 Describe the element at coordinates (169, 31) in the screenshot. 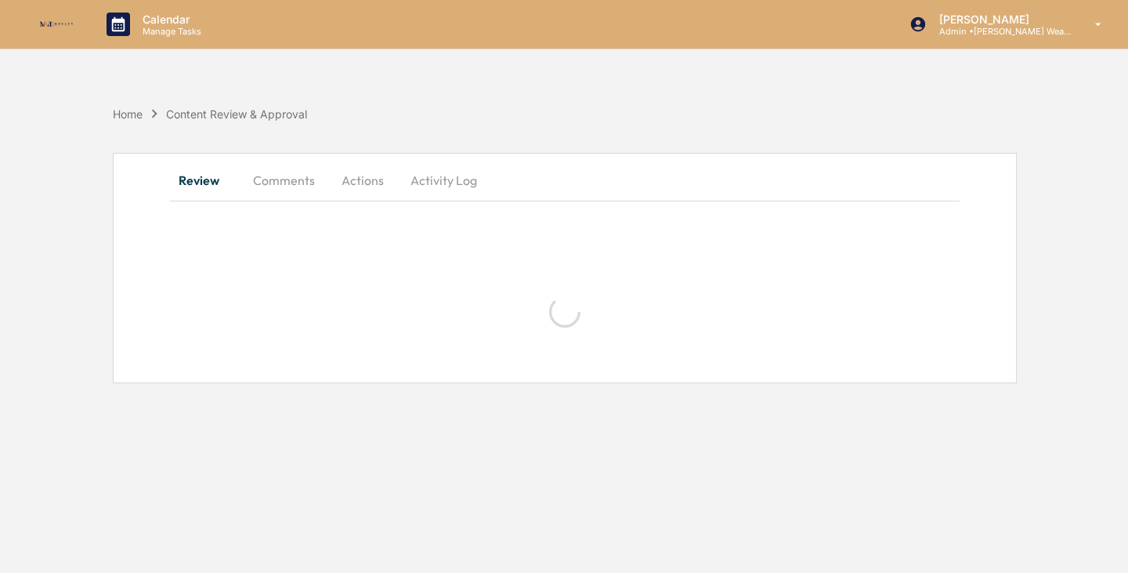

I see `p: Manage Tasks` at that location.